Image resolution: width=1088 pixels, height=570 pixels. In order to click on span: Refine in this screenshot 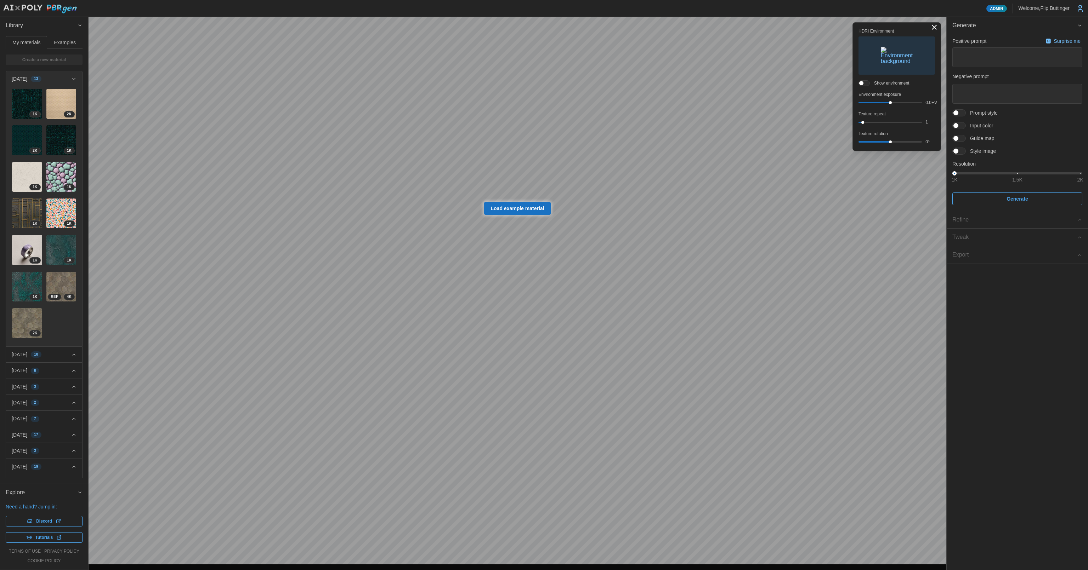, I will do `click(1014, 220)`.